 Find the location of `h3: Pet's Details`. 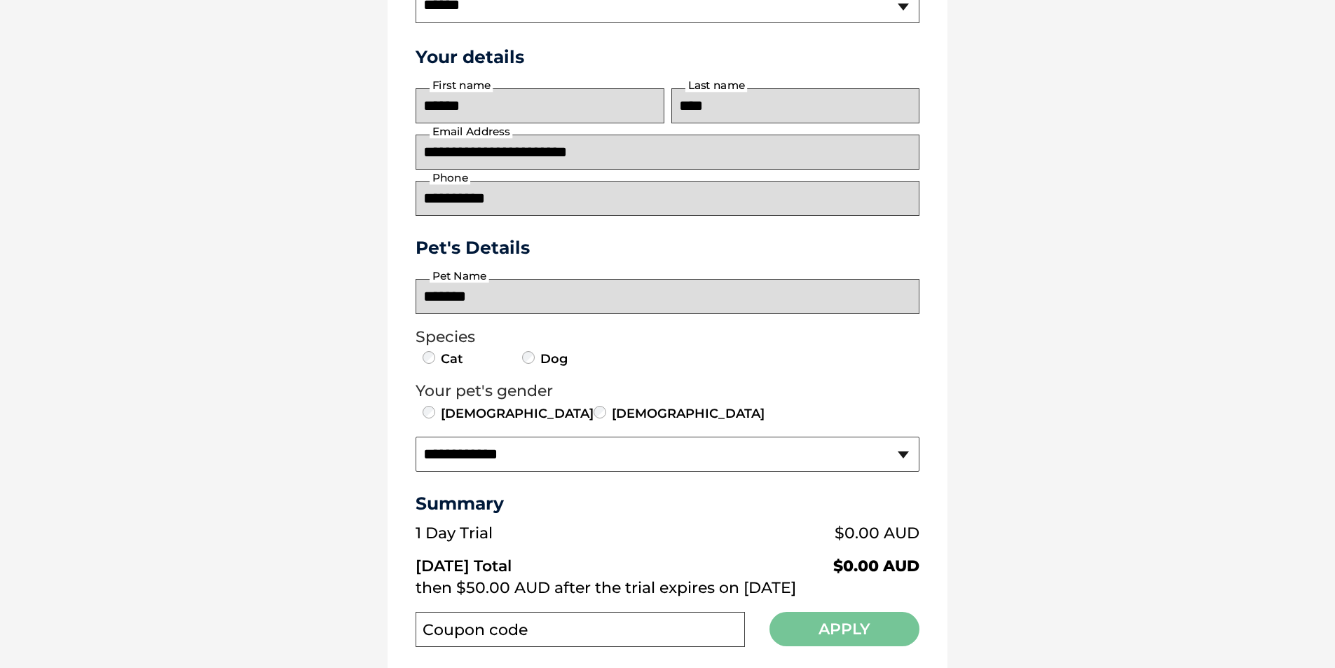

h3: Pet's Details is located at coordinates (667, 247).